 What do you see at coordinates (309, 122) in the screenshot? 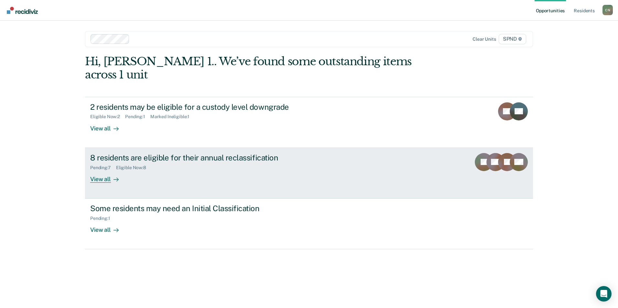
I see `a: 2 residents may be eligible for a custody level downgradeEligible Now:2Pending:1Marked Ineligible...` at bounding box center [309, 122].